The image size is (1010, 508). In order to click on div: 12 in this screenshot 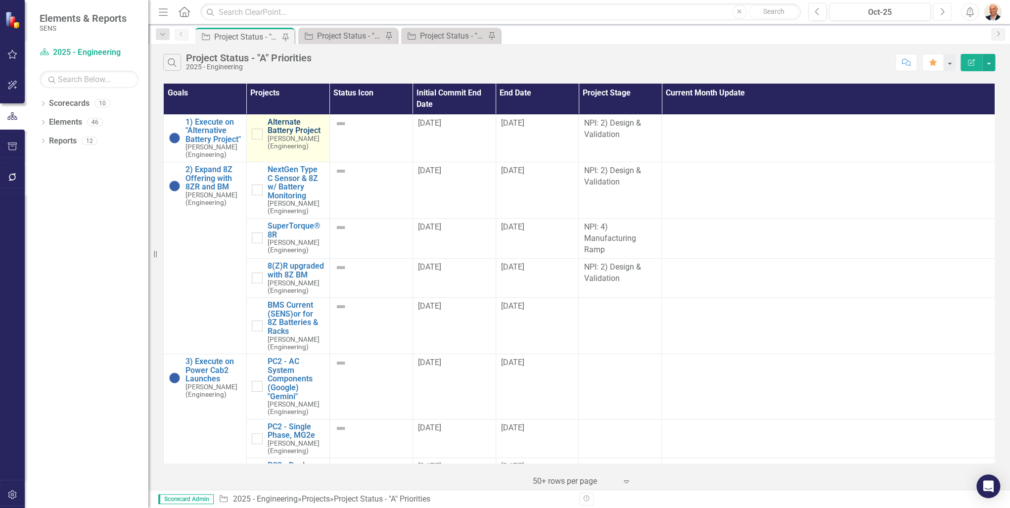, I will do `click(90, 140)`.